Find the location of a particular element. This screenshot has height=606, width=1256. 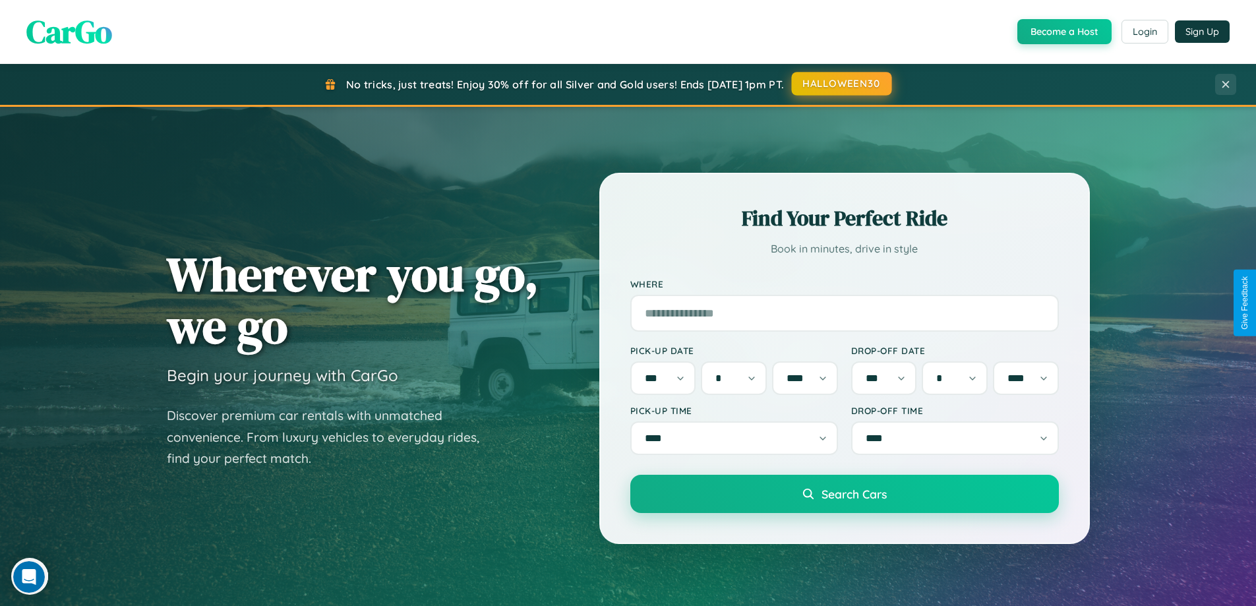

label: Drop-off Date is located at coordinates (955, 350).